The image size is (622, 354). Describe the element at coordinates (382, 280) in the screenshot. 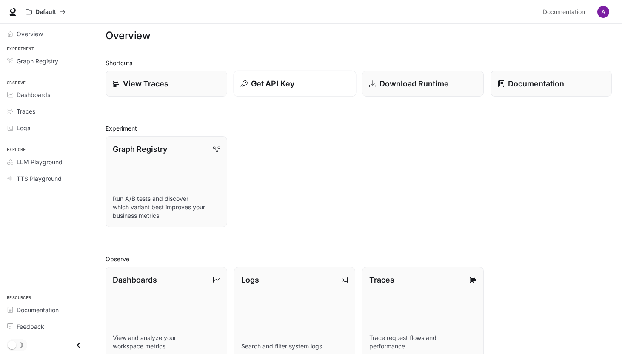

I see `p: Traces` at that location.